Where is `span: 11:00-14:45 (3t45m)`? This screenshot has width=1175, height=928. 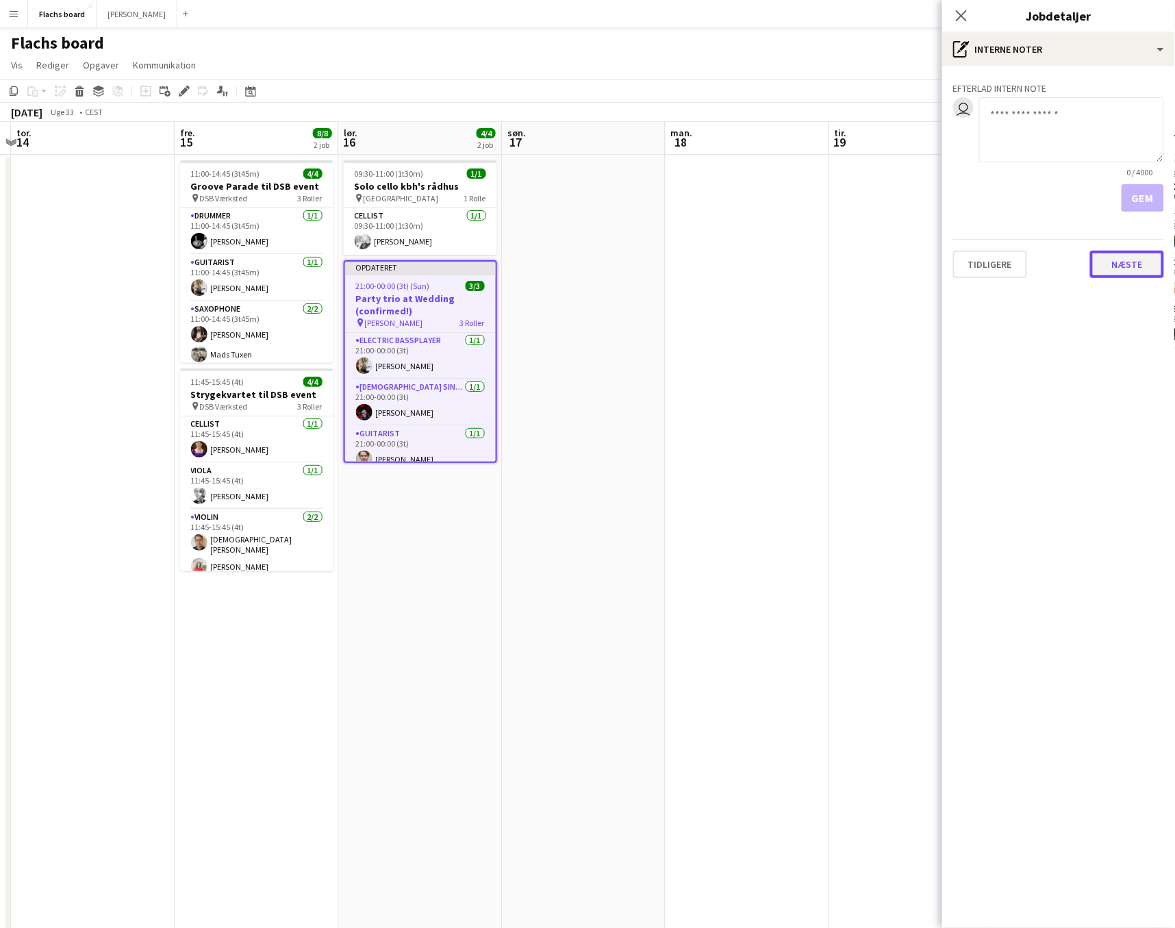 span: 11:00-14:45 (3t45m) is located at coordinates (225, 173).